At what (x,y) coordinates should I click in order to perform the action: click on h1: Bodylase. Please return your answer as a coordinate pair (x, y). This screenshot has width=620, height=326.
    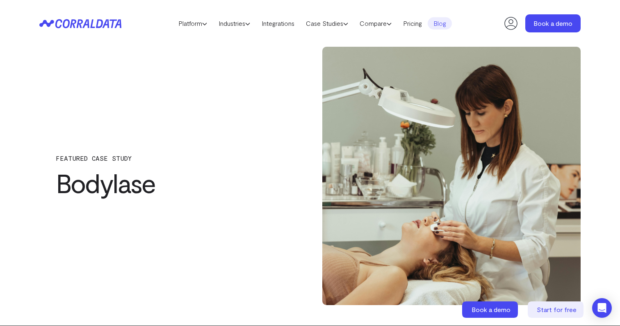
    Looking at the image, I should click on (169, 183).